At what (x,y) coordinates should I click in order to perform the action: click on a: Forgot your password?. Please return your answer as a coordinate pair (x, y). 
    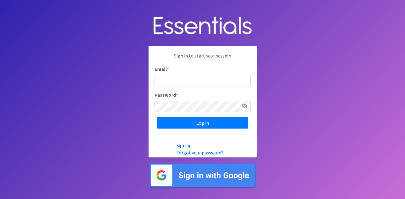
    Looking at the image, I should click on (200, 152).